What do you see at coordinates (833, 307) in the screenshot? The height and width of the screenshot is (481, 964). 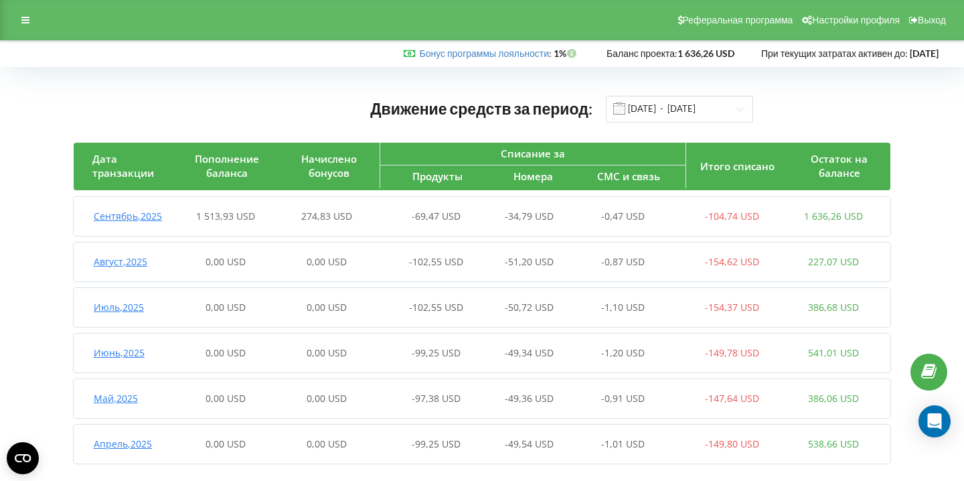 I see `span: 386,68 USD` at bounding box center [833, 307].